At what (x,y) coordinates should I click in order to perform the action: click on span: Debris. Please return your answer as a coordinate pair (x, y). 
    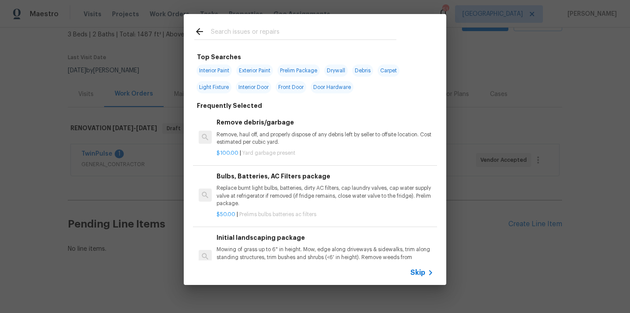
    Looking at the image, I should click on (363, 70).